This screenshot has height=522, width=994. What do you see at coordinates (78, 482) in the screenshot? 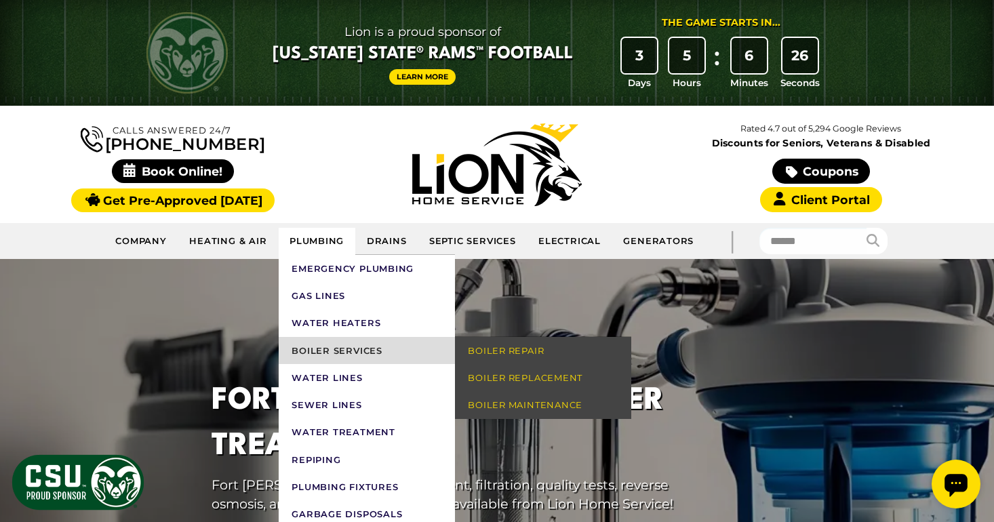
I see `img: CSU Sponsor Badge` at bounding box center [78, 482].